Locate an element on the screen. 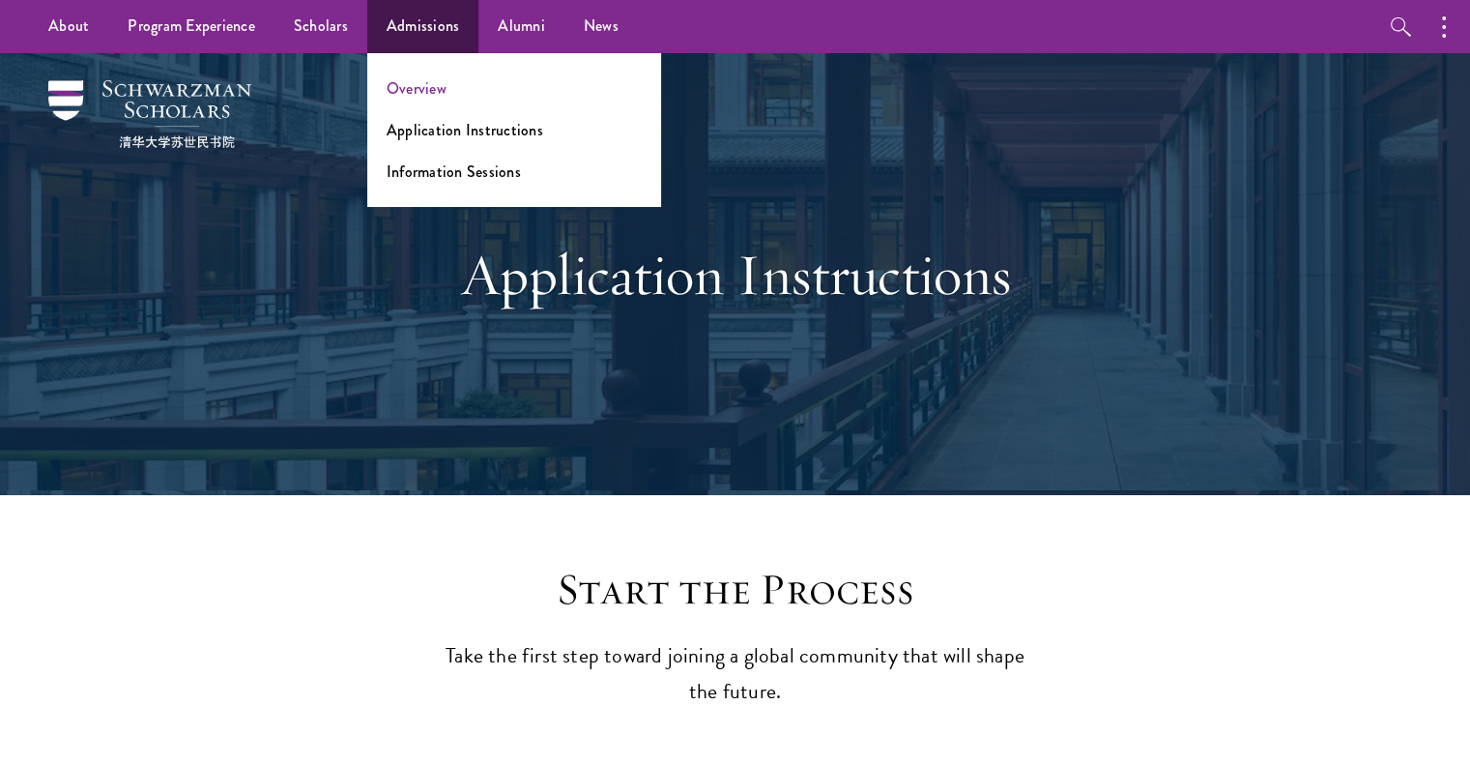  h2: Start the Process is located at coordinates (736, 590).